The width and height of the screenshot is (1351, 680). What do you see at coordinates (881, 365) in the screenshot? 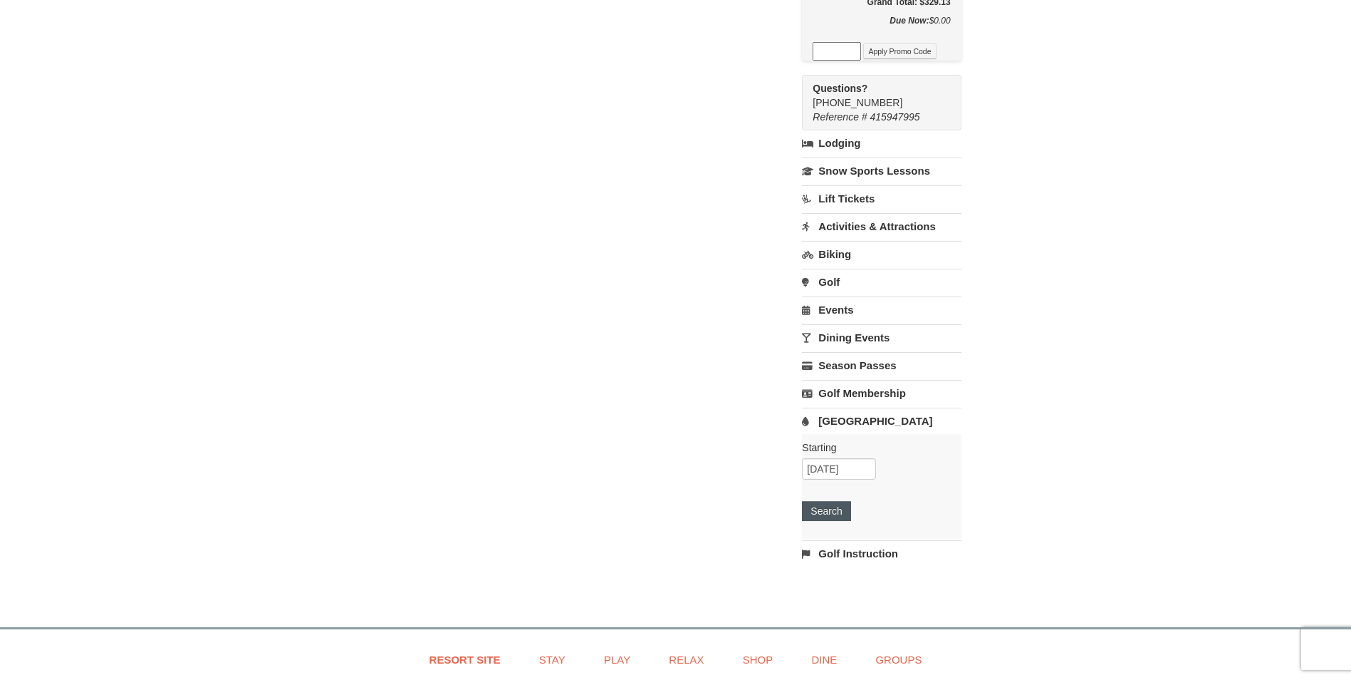
I see `a: Season Passes` at bounding box center [881, 365].